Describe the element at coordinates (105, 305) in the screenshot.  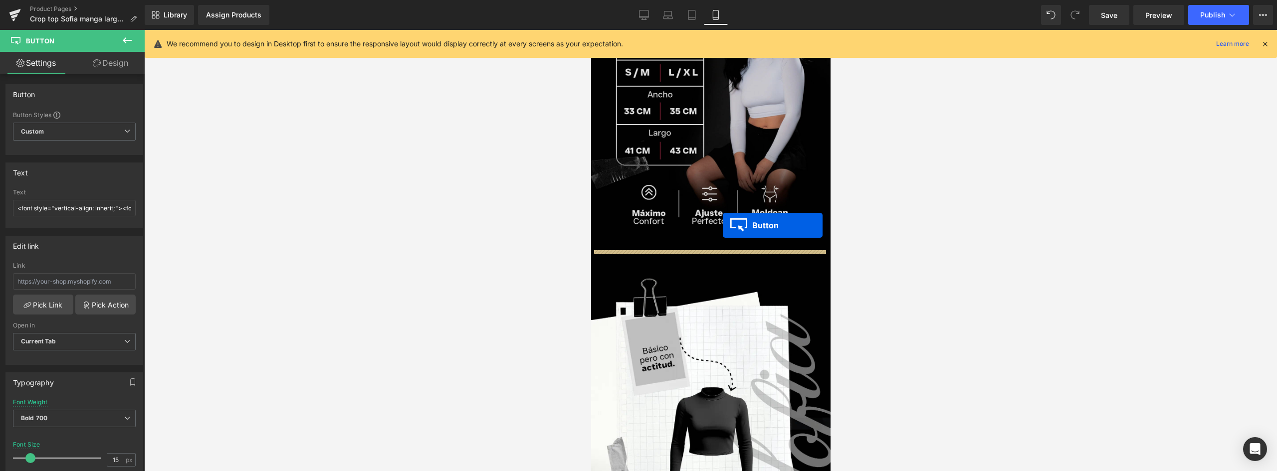
I see `a: Pick Action` at that location.